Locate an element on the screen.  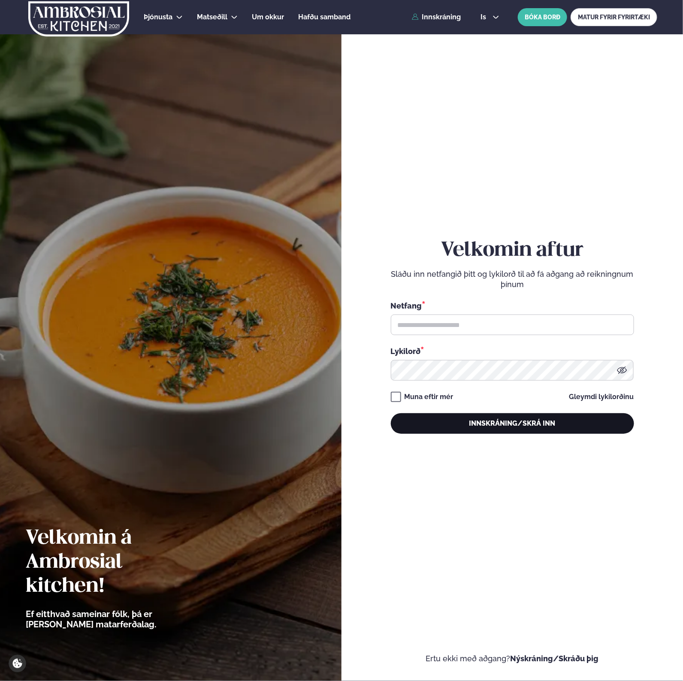
img: logo is located at coordinates (78, 19).